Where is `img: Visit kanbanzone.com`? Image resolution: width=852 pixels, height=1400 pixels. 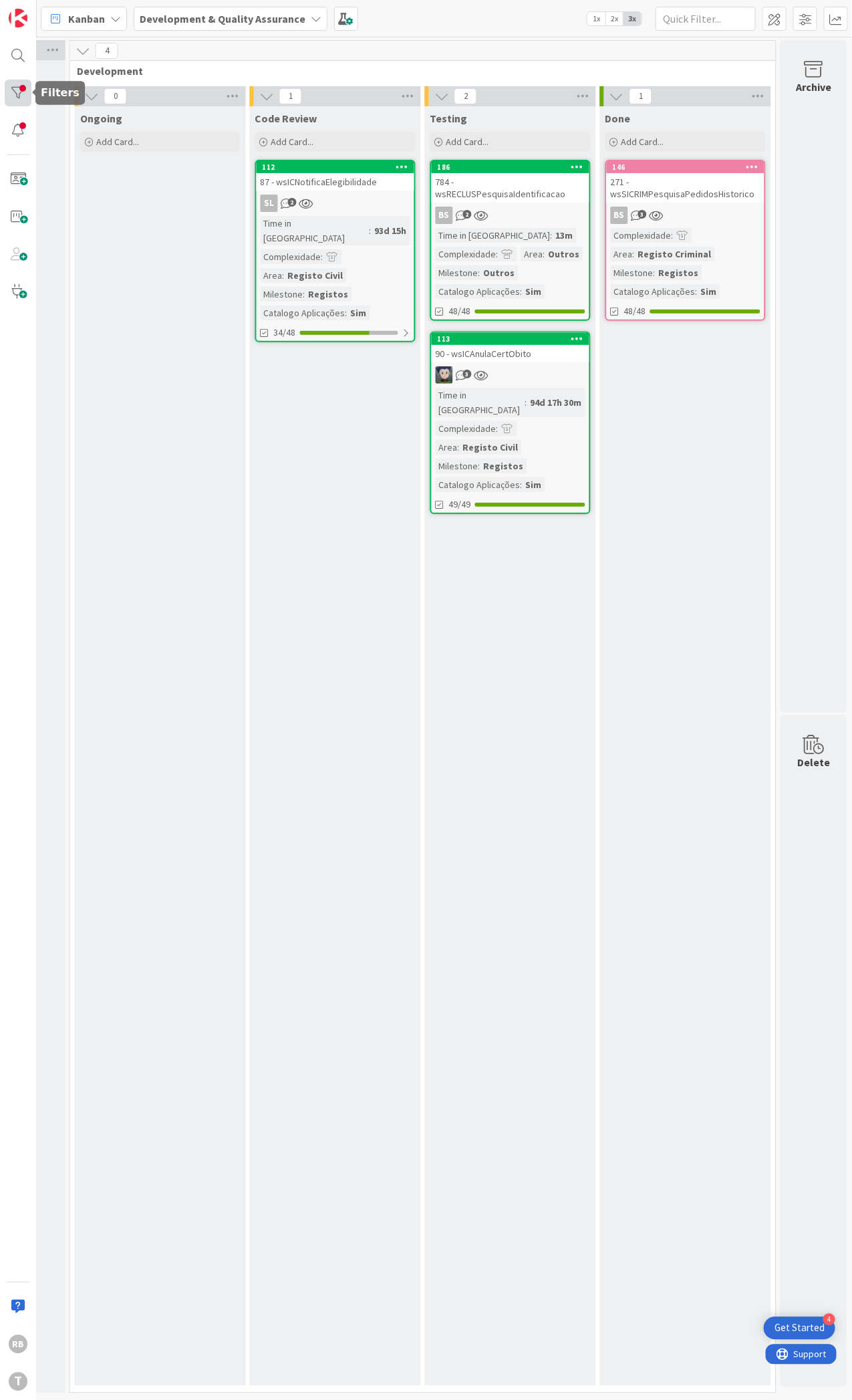
img: Visit kanbanzone.com is located at coordinates (18, 18).